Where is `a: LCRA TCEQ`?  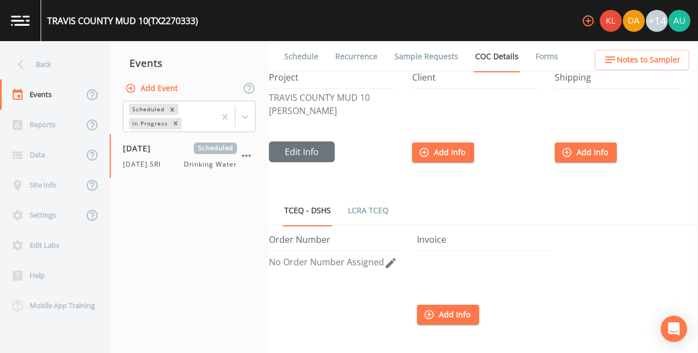
a: LCRA TCEQ is located at coordinates (368, 211).